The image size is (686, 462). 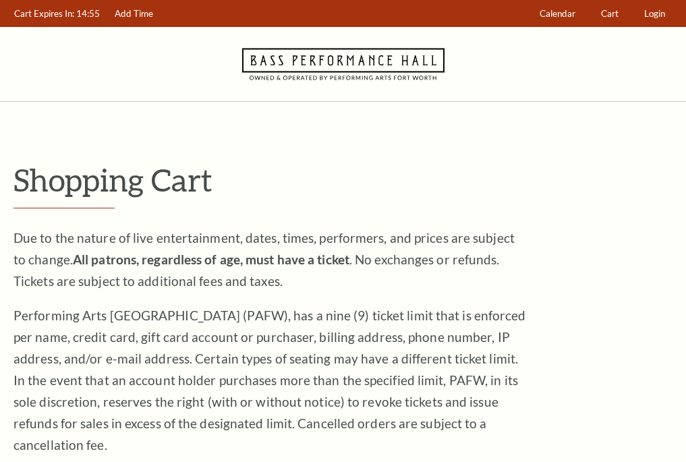 I want to click on strong: All patrons, regardless of age, must have a ticket, so click(x=211, y=259).